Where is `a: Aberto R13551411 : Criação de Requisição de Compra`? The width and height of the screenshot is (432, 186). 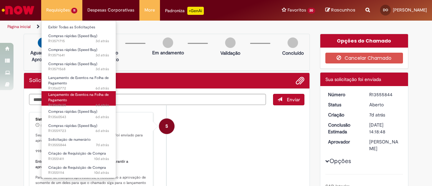
a: Aberto R13551411 : Criação de Requisição de Compra is located at coordinates (79, 156).